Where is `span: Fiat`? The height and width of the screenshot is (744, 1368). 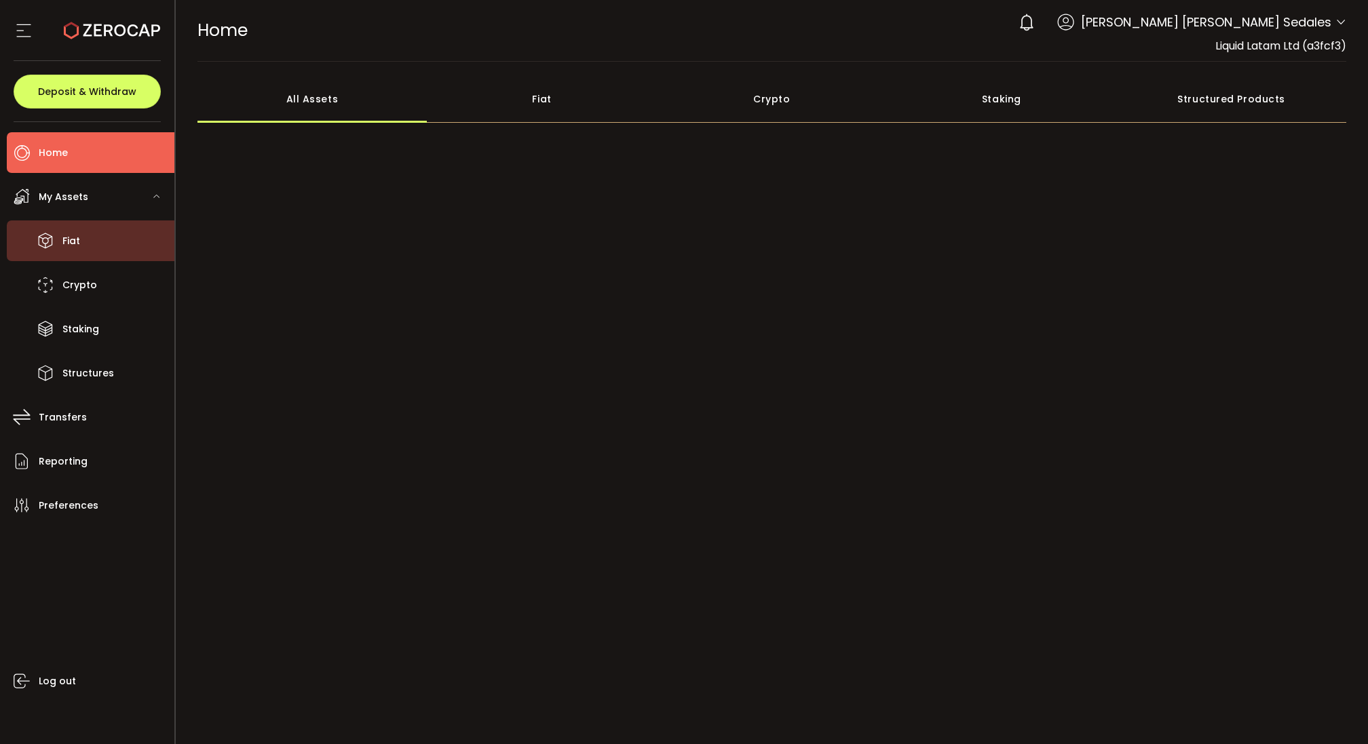 span: Fiat is located at coordinates (71, 241).